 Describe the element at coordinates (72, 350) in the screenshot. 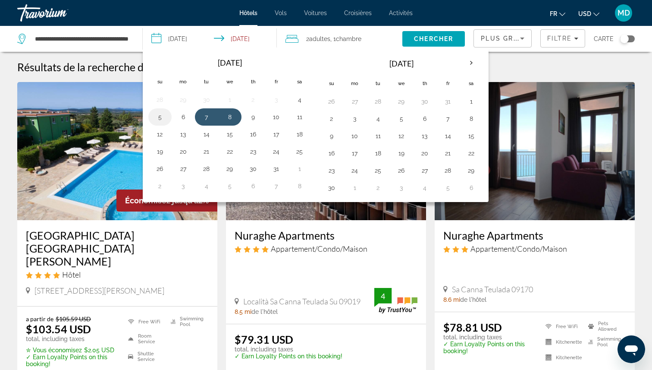

I see `p: $2.05 USD` at that location.